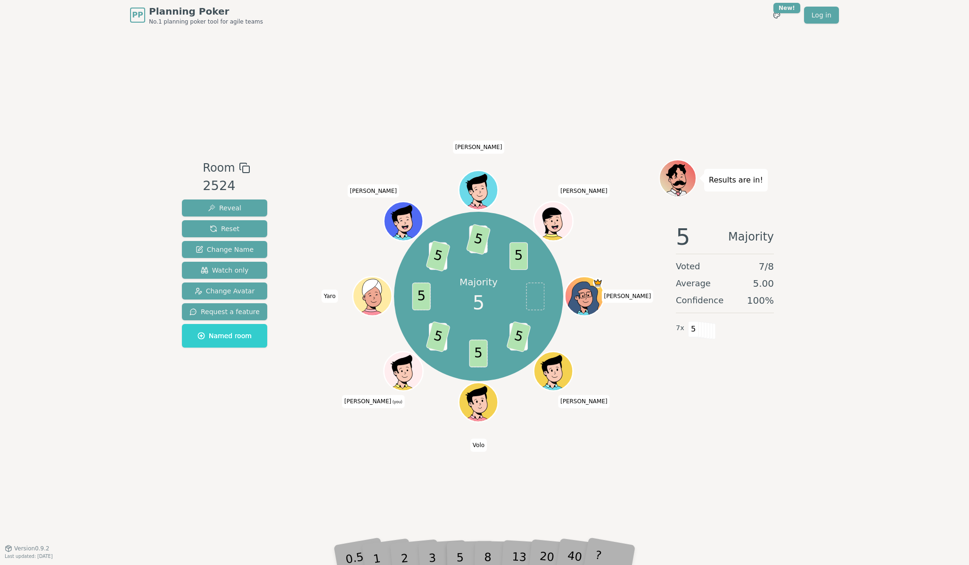  Describe the element at coordinates (700, 300) in the screenshot. I see `span: Confidence` at that location.